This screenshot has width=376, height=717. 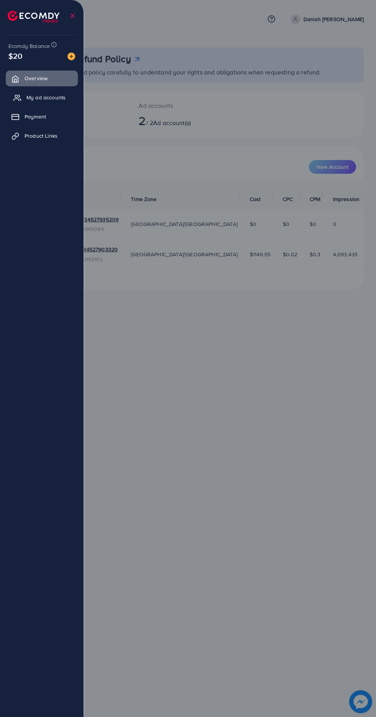 What do you see at coordinates (42, 97) in the screenshot?
I see `a: My ad accounts` at bounding box center [42, 97].